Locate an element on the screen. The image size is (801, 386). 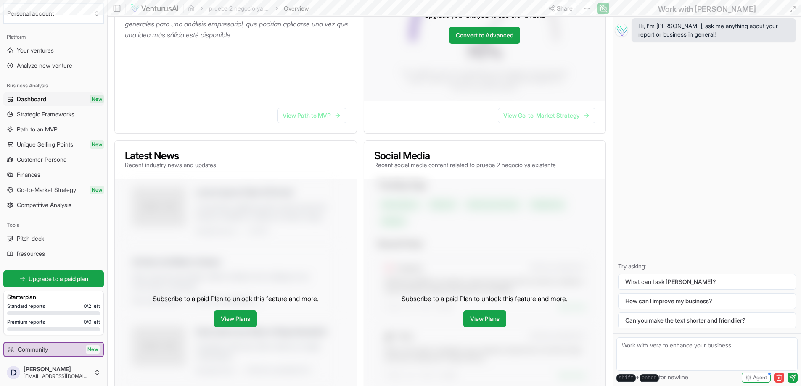
a: View Path to MVP is located at coordinates (312, 116).